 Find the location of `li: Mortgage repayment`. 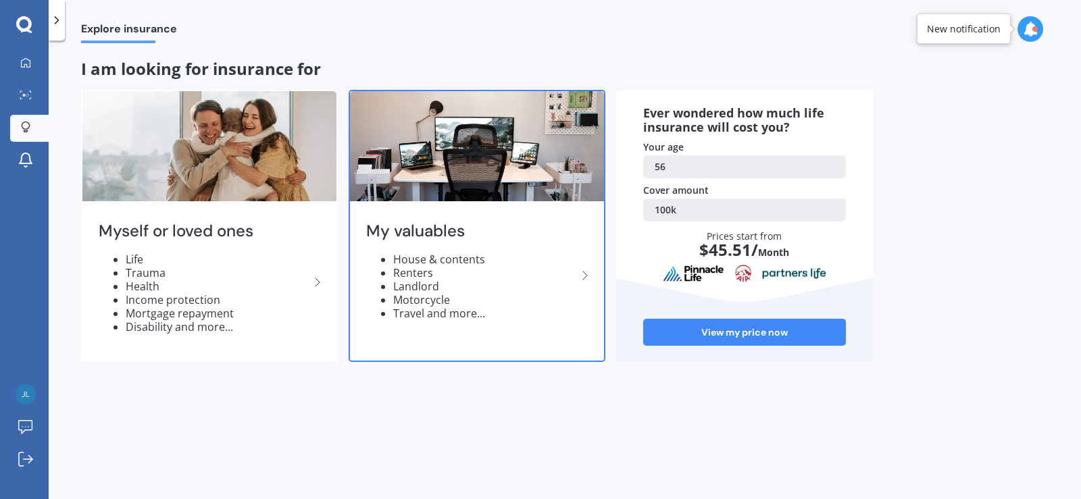

li: Mortgage repayment is located at coordinates (218, 314).